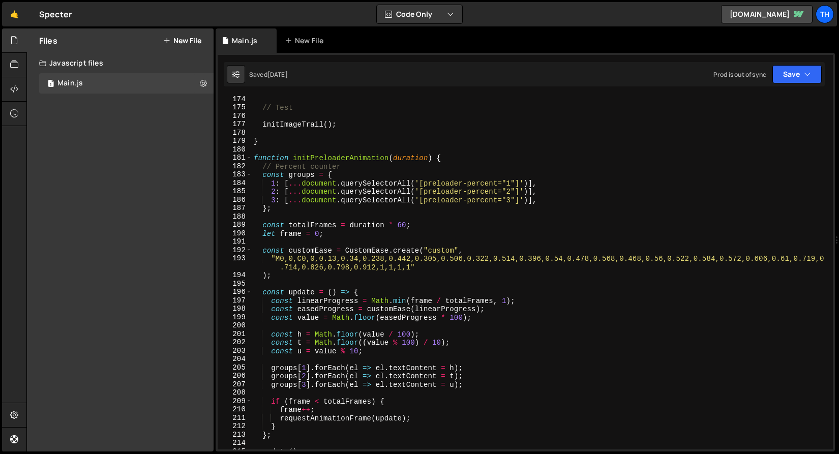  What do you see at coordinates (235, 200) in the screenshot?
I see `div: 186` at bounding box center [235, 200].